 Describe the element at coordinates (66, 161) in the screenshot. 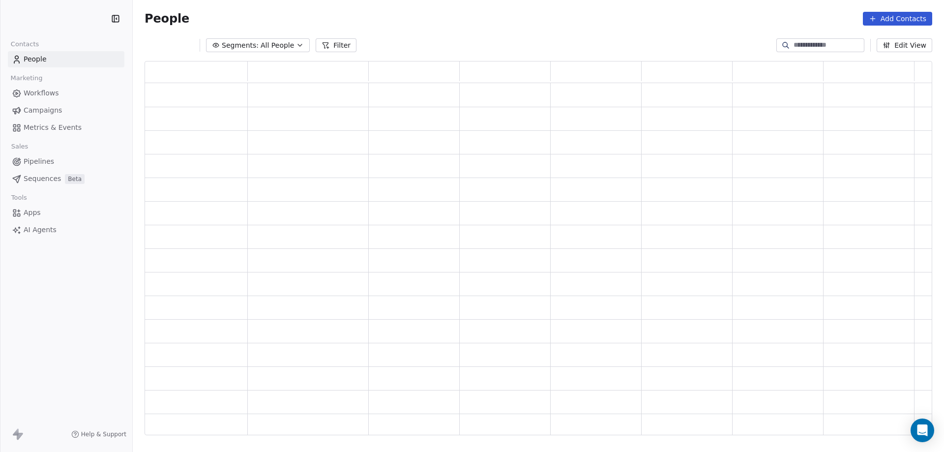

I see `a: Pipelines` at that location.